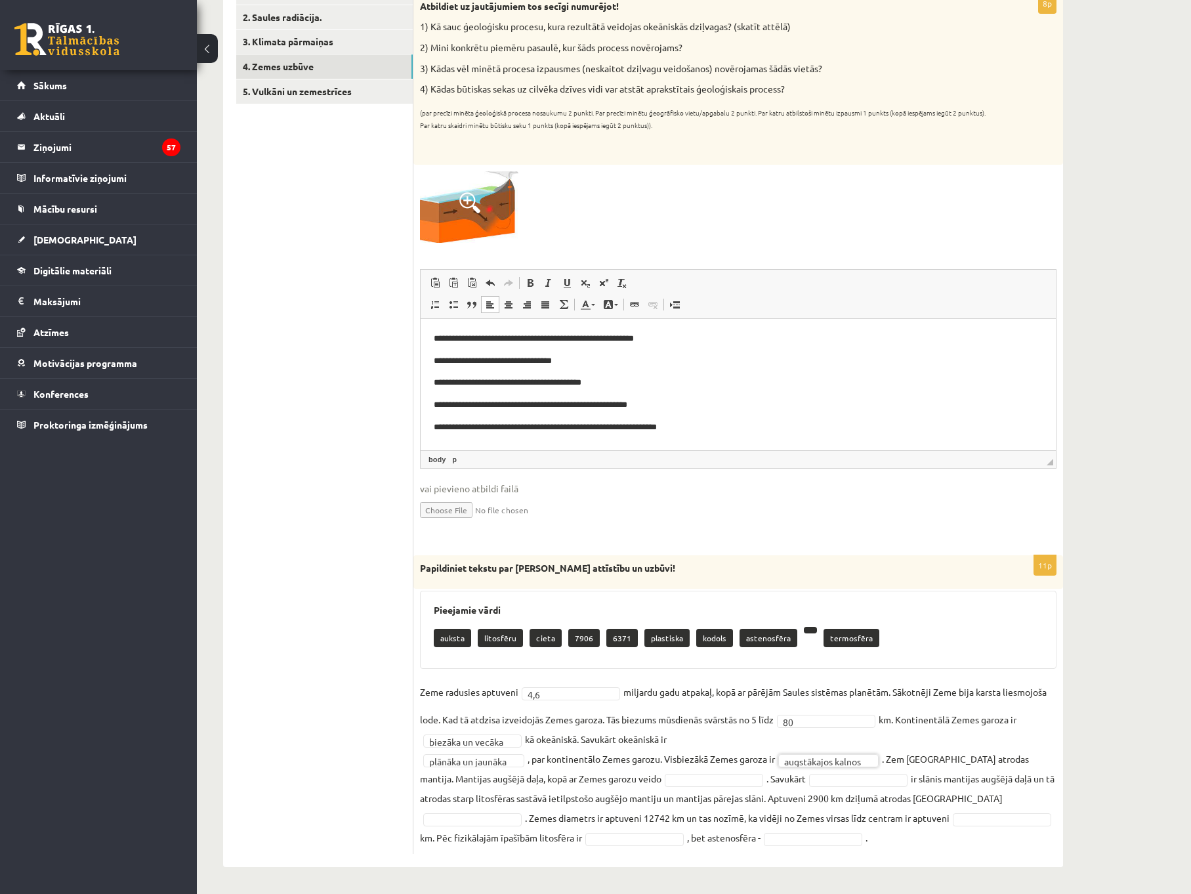 Image resolution: width=1191 pixels, height=894 pixels. What do you see at coordinates (527, 304) in the screenshot?
I see `a: Align Right` at bounding box center [527, 304].